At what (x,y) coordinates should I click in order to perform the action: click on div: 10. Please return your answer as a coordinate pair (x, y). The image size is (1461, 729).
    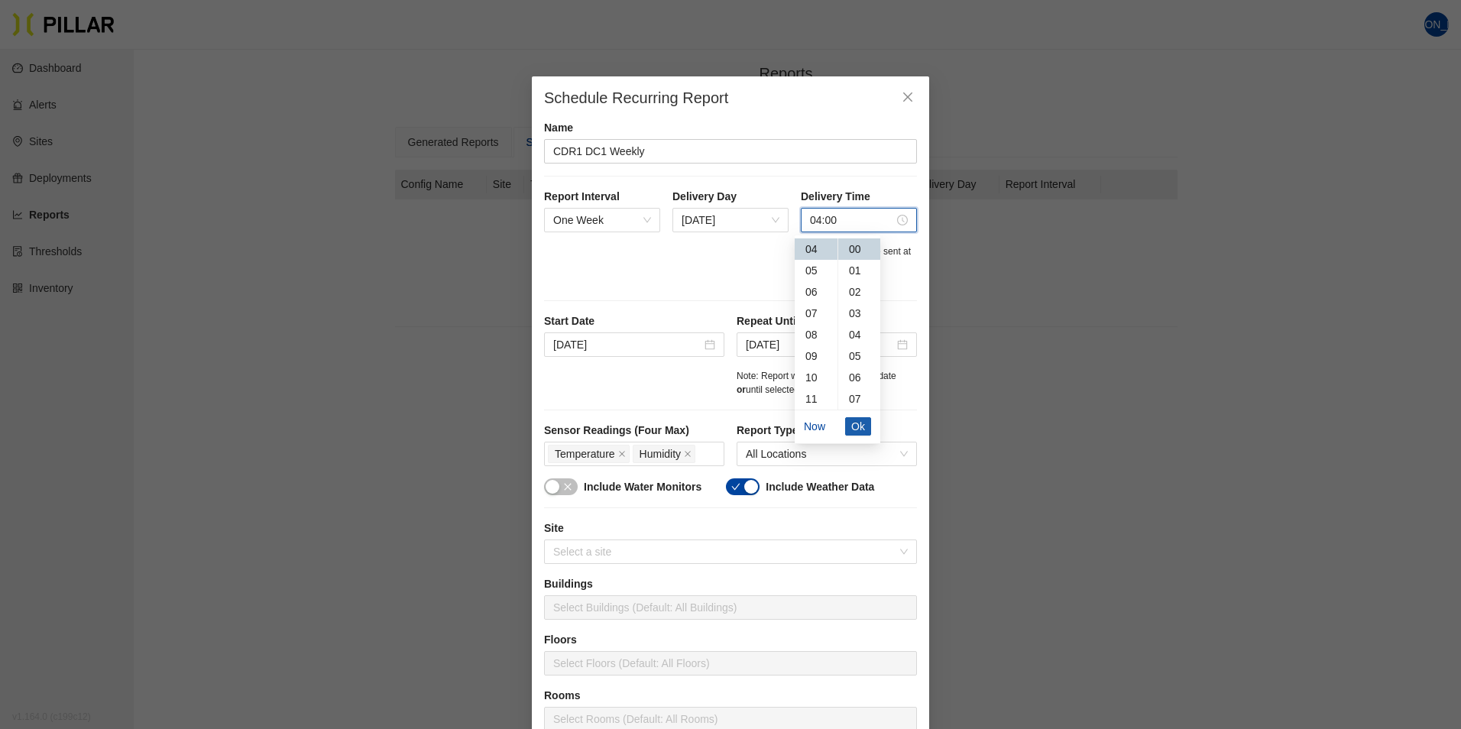
    Looking at the image, I should click on (816, 378).